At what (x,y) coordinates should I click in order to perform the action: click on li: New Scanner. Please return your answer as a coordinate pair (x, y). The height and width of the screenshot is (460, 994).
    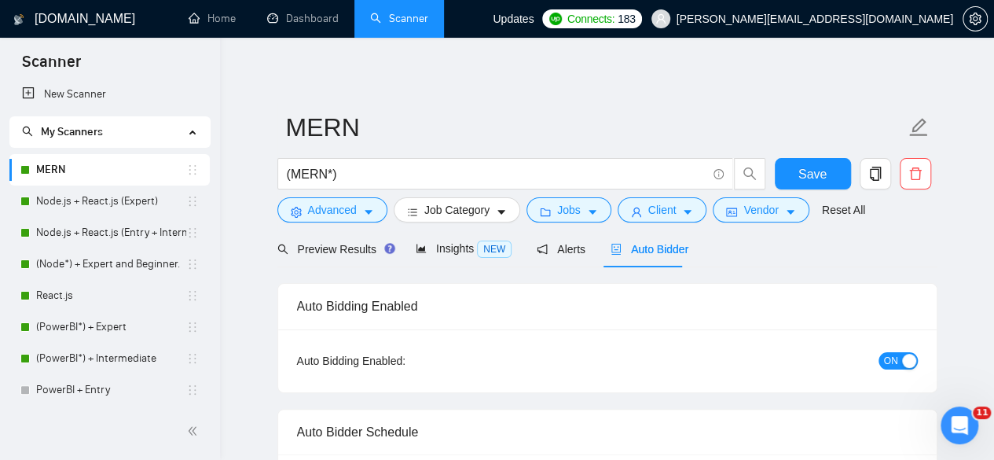
    Looking at the image, I should click on (109, 94).